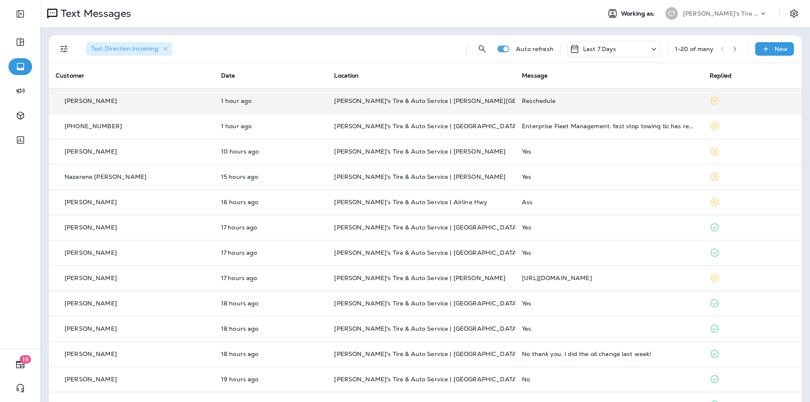 The width and height of the screenshot is (810, 402). What do you see at coordinates (534, 49) in the screenshot?
I see `p: Auto refresh` at bounding box center [534, 49].